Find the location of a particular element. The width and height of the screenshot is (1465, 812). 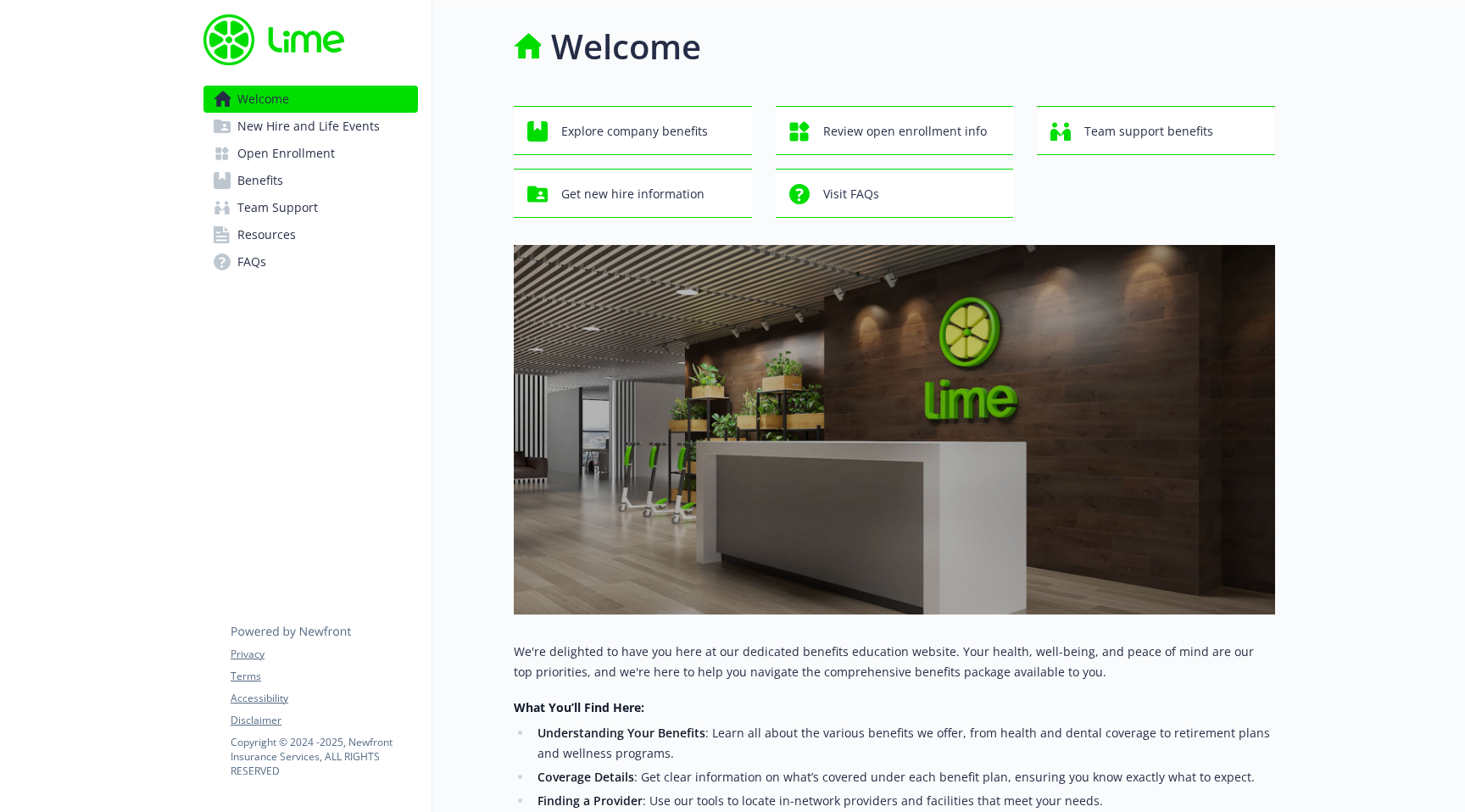

span: Team Support is located at coordinates (277, 207).